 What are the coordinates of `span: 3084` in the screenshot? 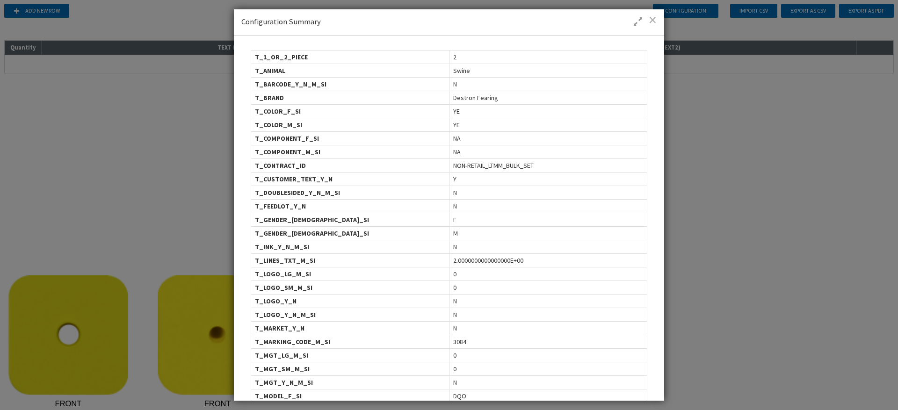 It's located at (460, 342).